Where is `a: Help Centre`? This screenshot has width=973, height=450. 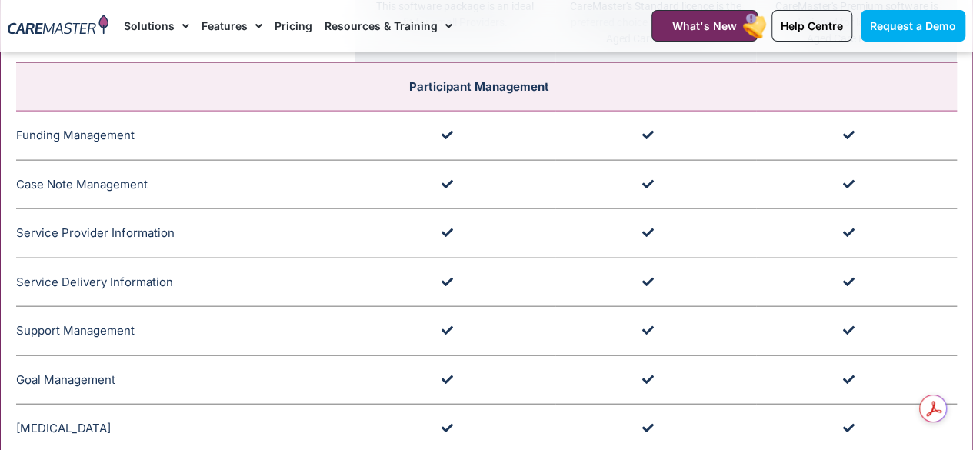
a: Help Centre is located at coordinates (812, 25).